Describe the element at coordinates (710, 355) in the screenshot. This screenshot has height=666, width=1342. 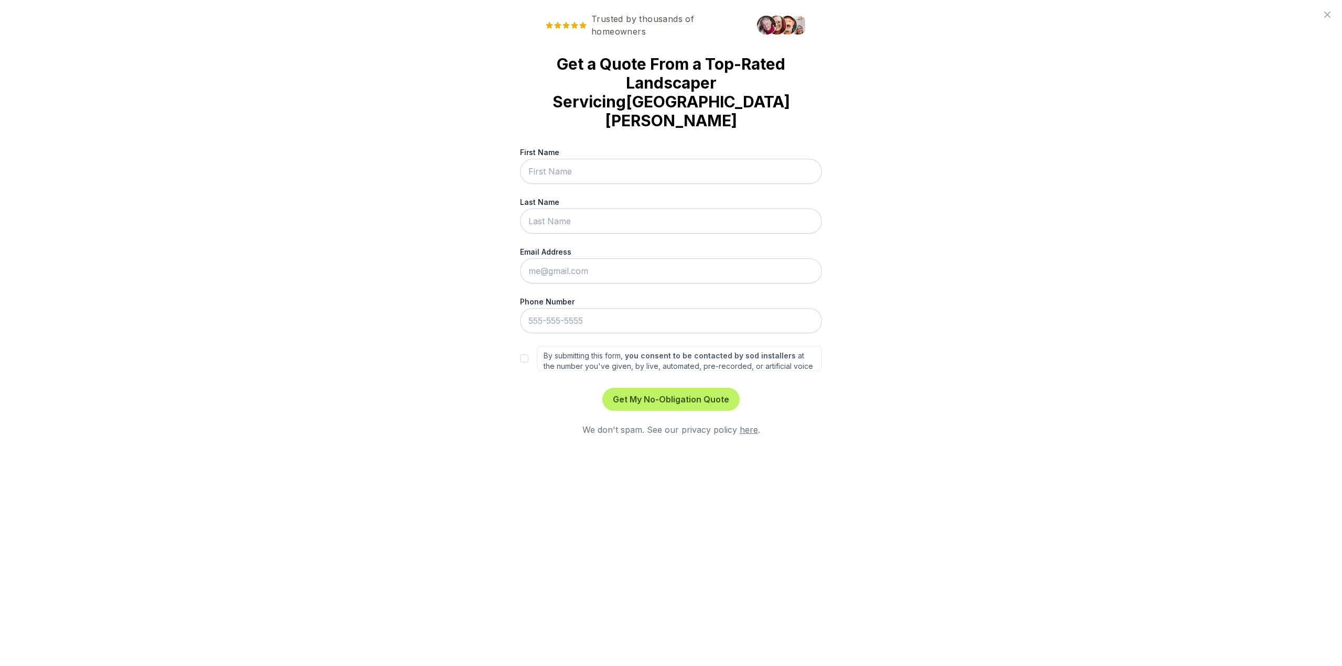
I see `strong: you consent to be contacted by sod installers` at that location.